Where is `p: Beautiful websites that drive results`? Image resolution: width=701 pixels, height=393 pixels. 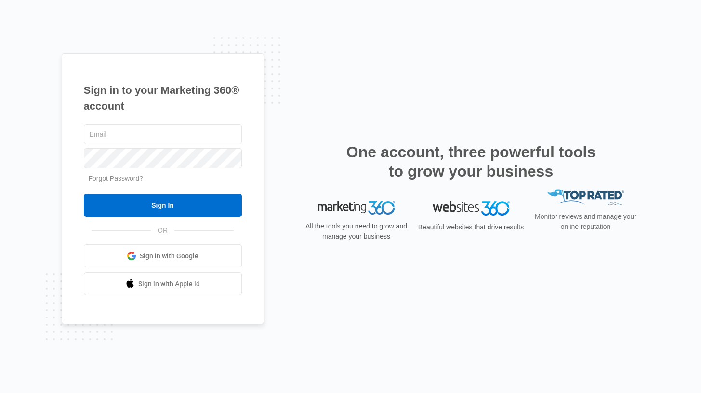 p: Beautiful websites that drive results is located at coordinates (471, 227).